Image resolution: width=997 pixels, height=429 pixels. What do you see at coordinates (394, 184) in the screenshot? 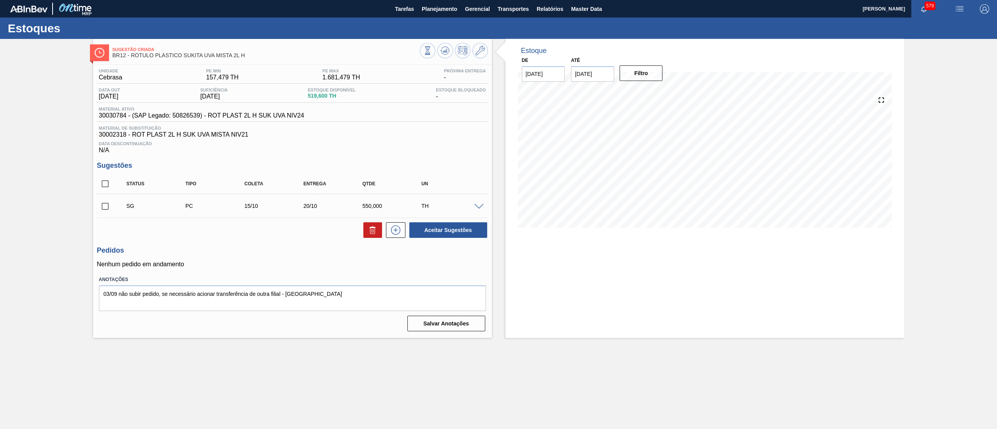
I see `div: Qtde` at bounding box center [394, 184].